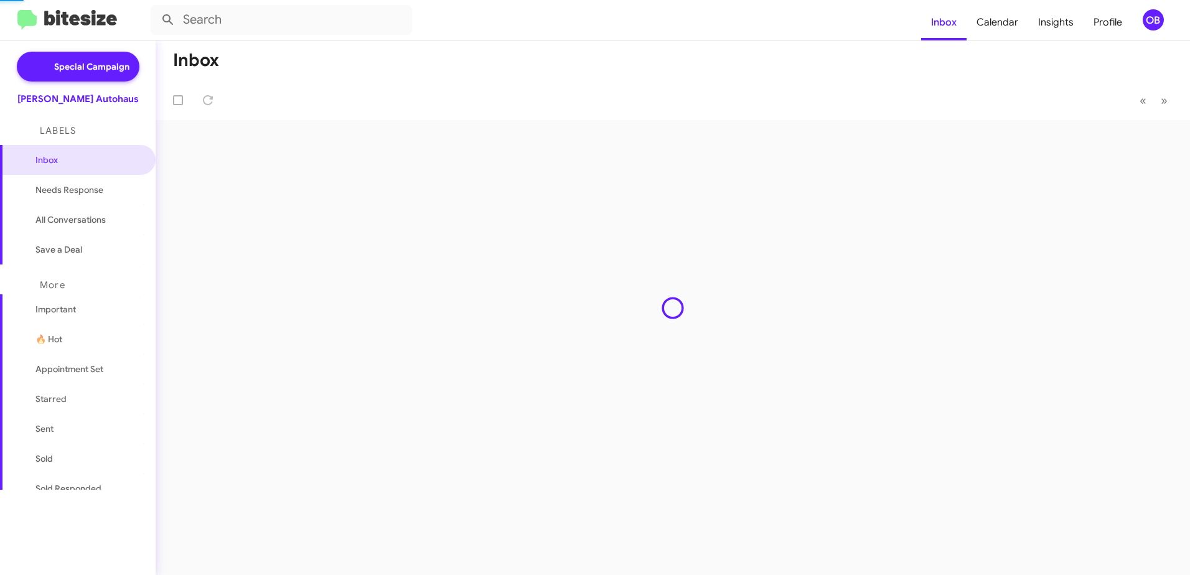 The image size is (1190, 575). Describe the element at coordinates (1153, 100) in the screenshot. I see `nav: Page navigation example` at that location.